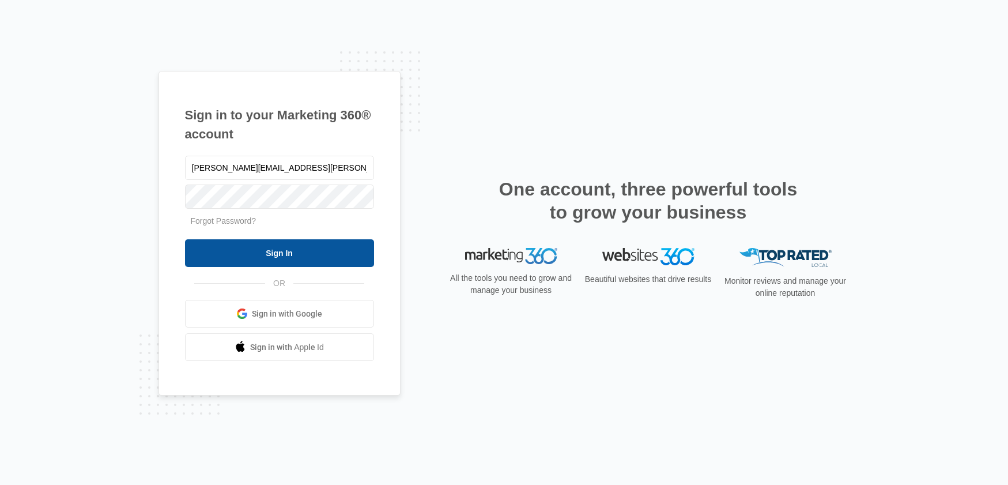 This screenshot has height=485, width=1008. What do you see at coordinates (279, 283) in the screenshot?
I see `span: OR` at bounding box center [279, 283].